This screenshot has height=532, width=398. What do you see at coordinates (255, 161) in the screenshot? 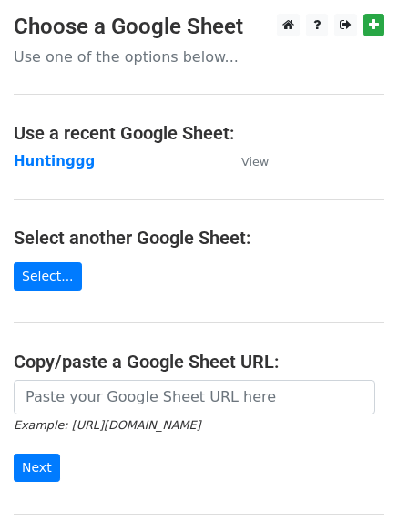
I see `small: View` at bounding box center [255, 161].